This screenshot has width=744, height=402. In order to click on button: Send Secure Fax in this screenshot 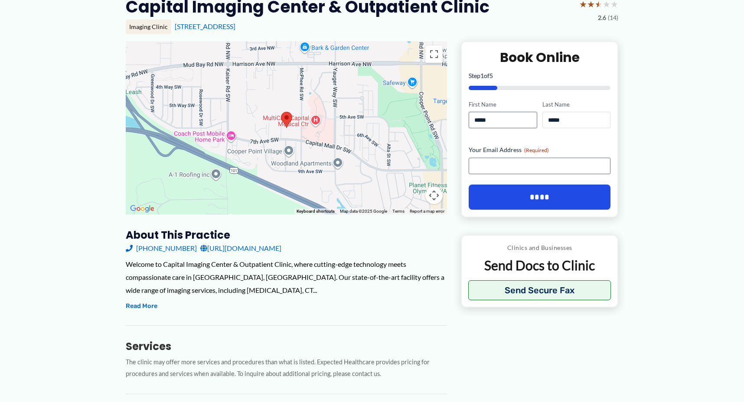, I will do `click(539, 291)`.